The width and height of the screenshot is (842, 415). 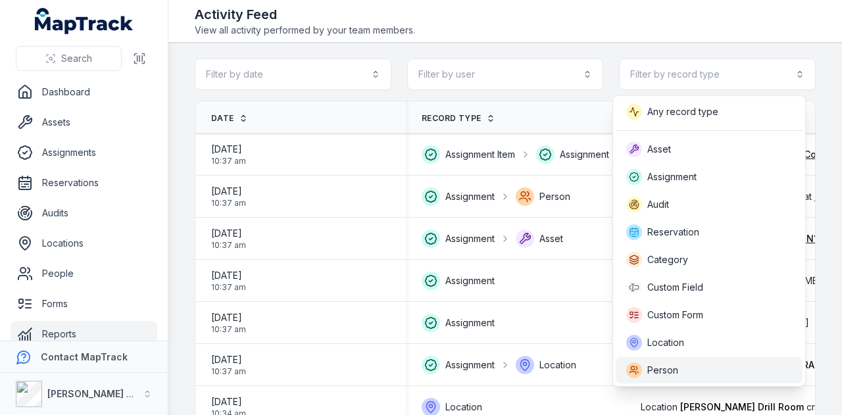 I want to click on button: Filter by record type, so click(x=717, y=74).